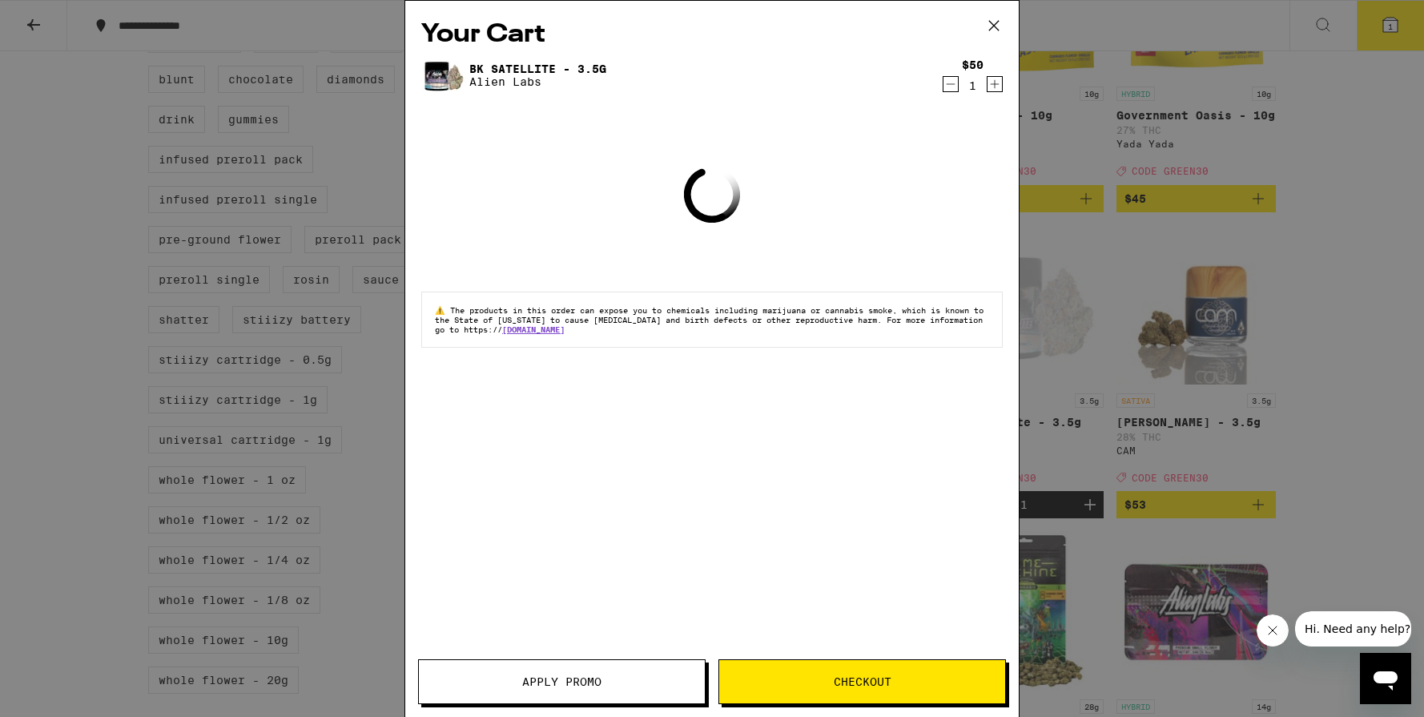 The height and width of the screenshot is (717, 1424). What do you see at coordinates (973, 65) in the screenshot?
I see `div: $50` at bounding box center [973, 65].